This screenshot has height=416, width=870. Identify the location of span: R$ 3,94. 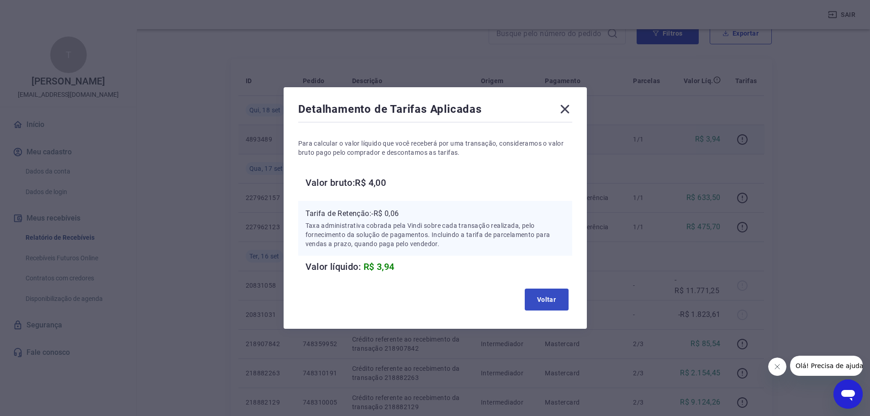
(379, 267).